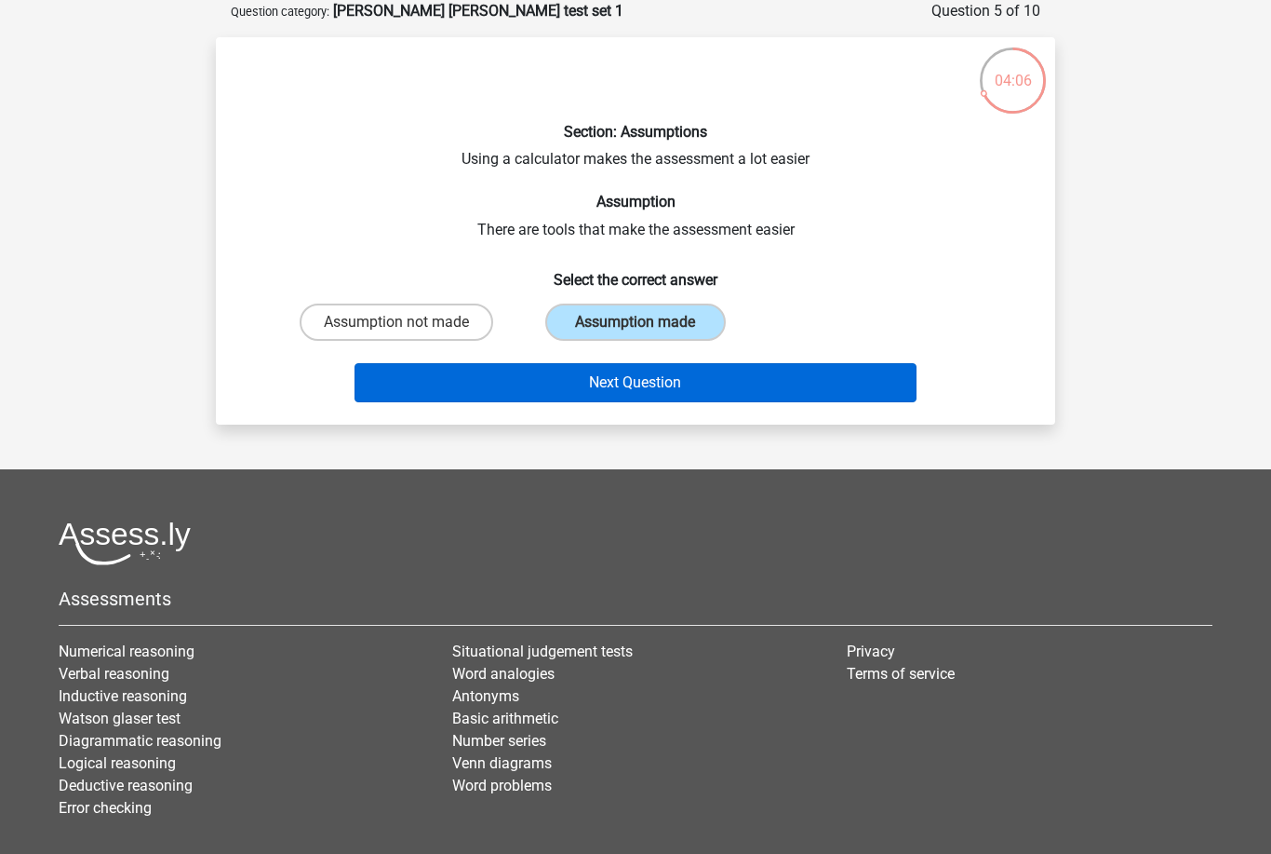 Image resolution: width=1271 pixels, height=854 pixels. I want to click on a: Inductive reasoning, so click(123, 695).